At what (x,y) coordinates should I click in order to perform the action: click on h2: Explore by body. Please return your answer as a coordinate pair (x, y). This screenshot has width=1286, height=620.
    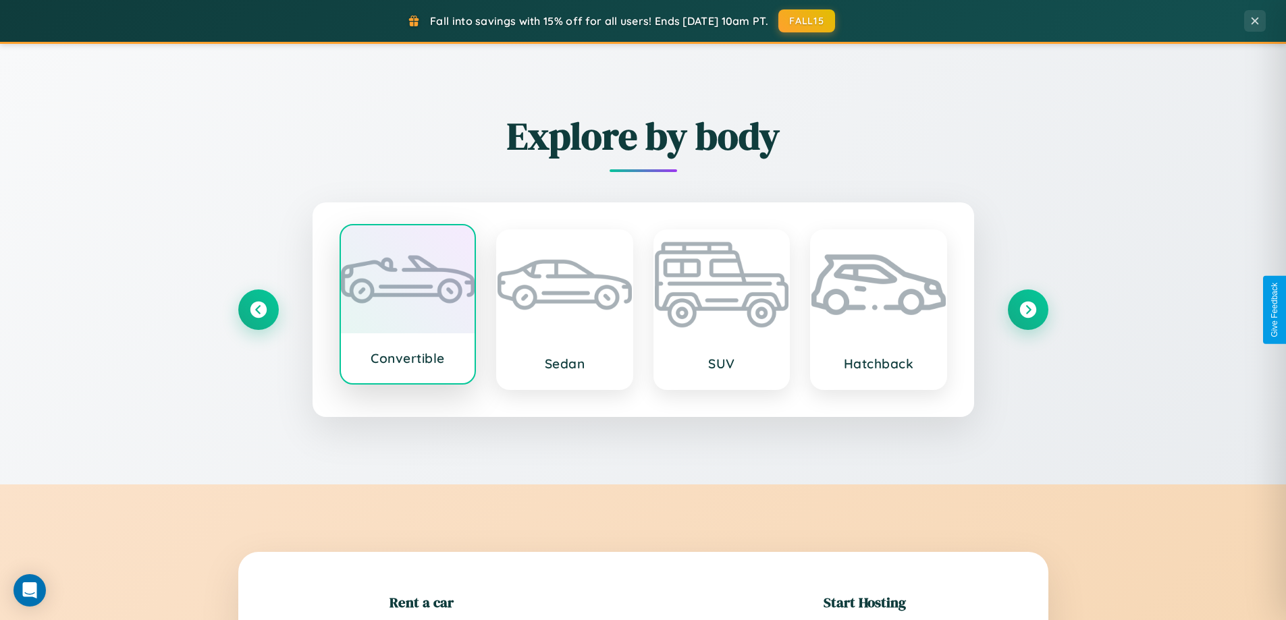
    Looking at the image, I should click on (643, 136).